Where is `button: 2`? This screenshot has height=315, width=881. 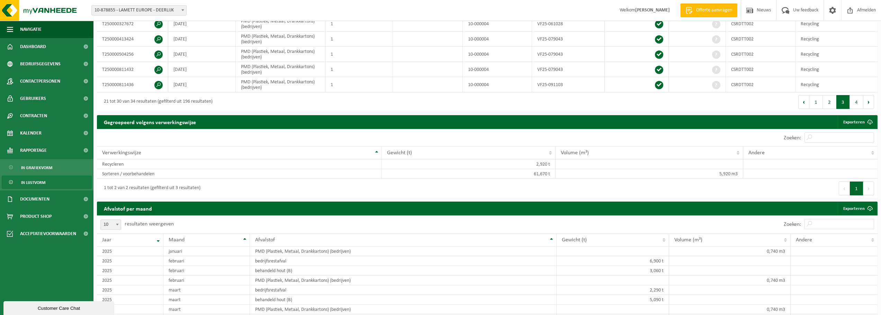 button: 2 is located at coordinates (829, 102).